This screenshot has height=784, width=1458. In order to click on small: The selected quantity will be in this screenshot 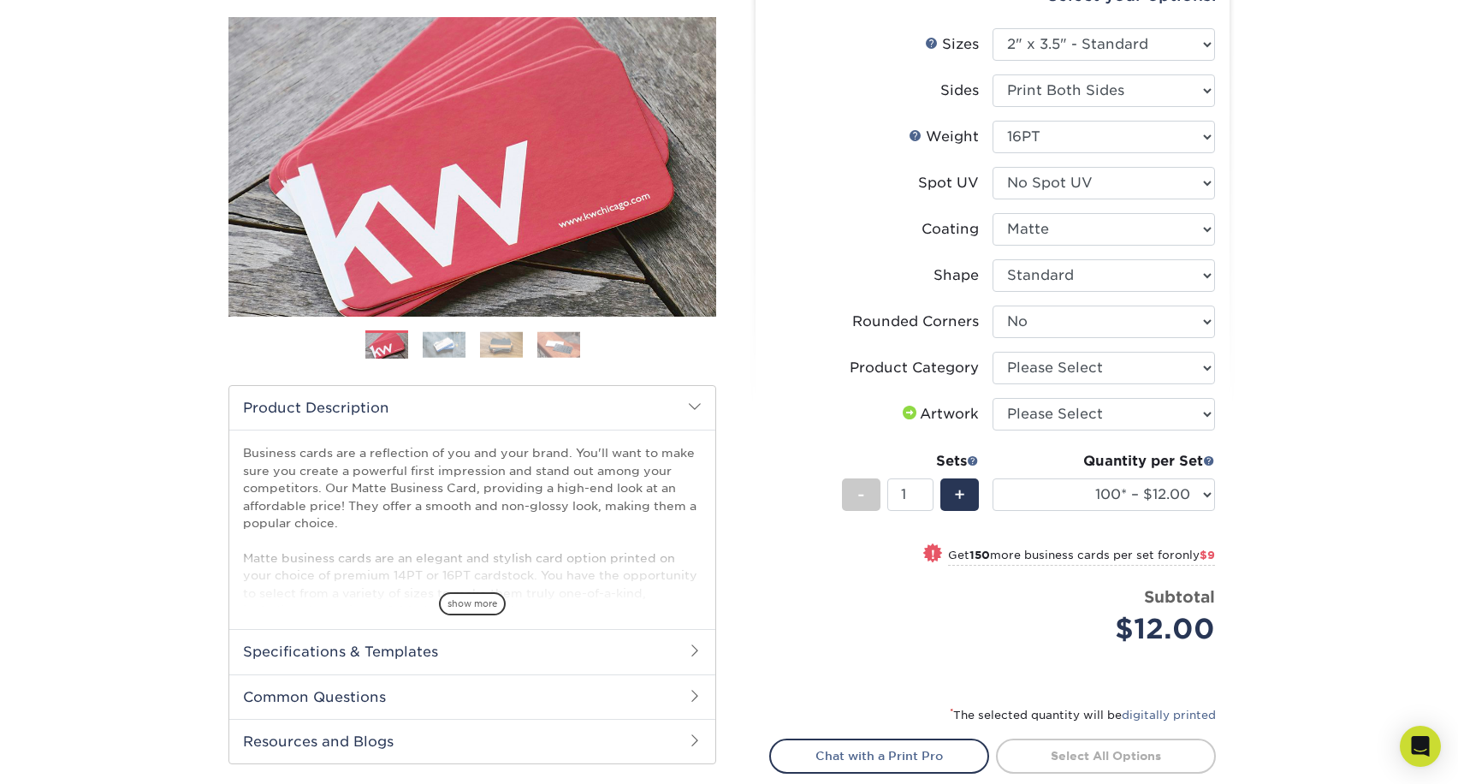, I will do `click(1083, 715)`.